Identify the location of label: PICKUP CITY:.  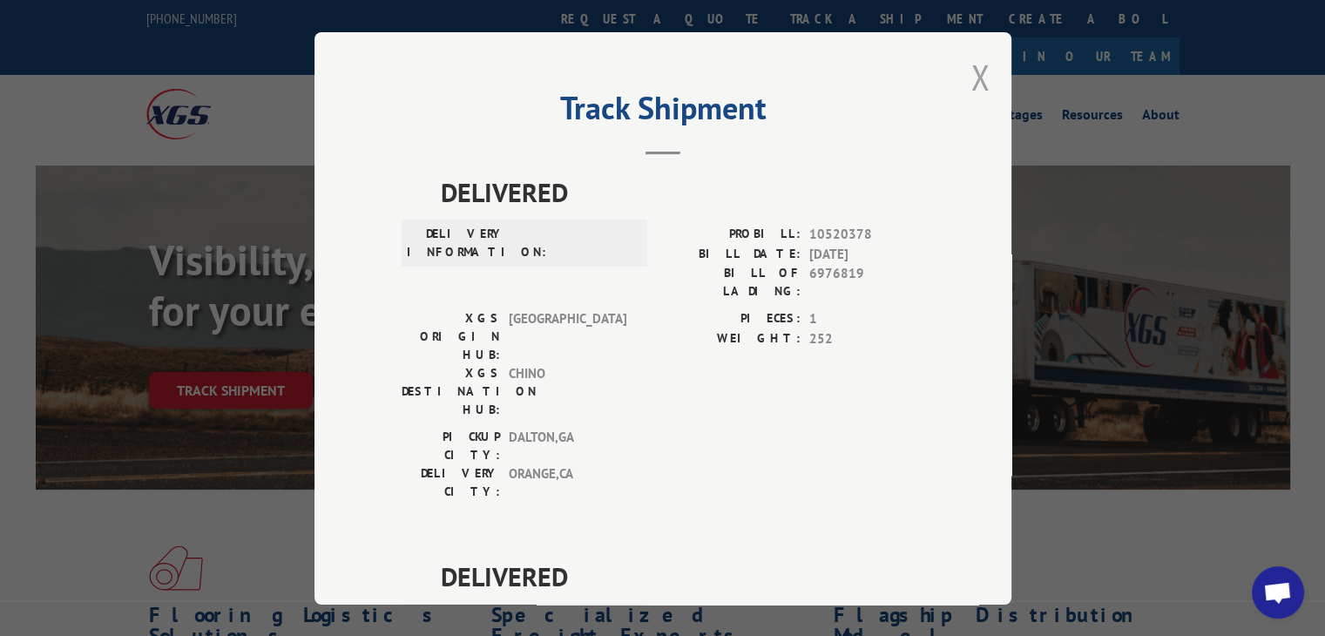
(451, 446).